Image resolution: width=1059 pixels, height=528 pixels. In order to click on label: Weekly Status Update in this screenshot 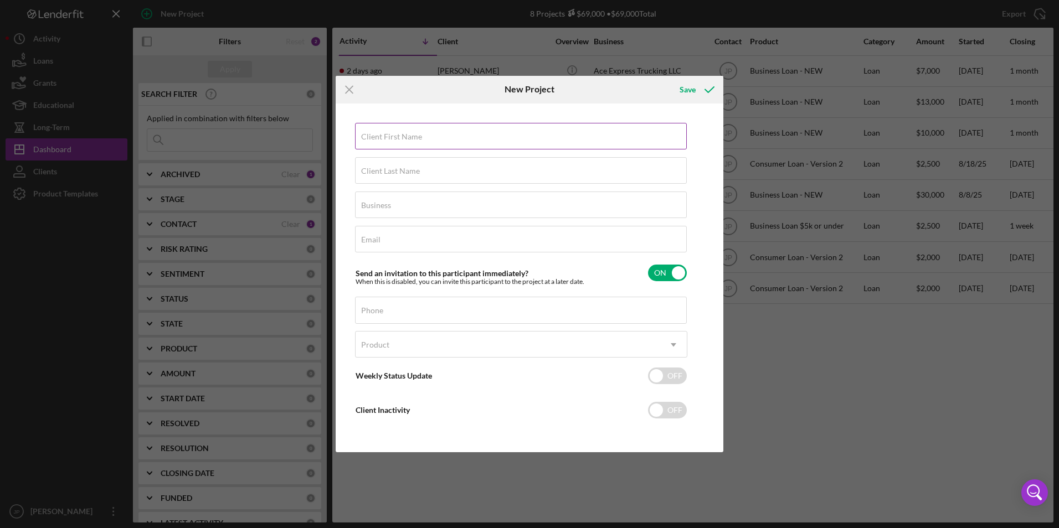, I will do `click(394, 375)`.